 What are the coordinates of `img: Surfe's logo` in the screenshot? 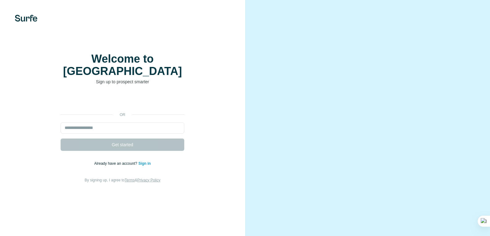 It's located at (26, 18).